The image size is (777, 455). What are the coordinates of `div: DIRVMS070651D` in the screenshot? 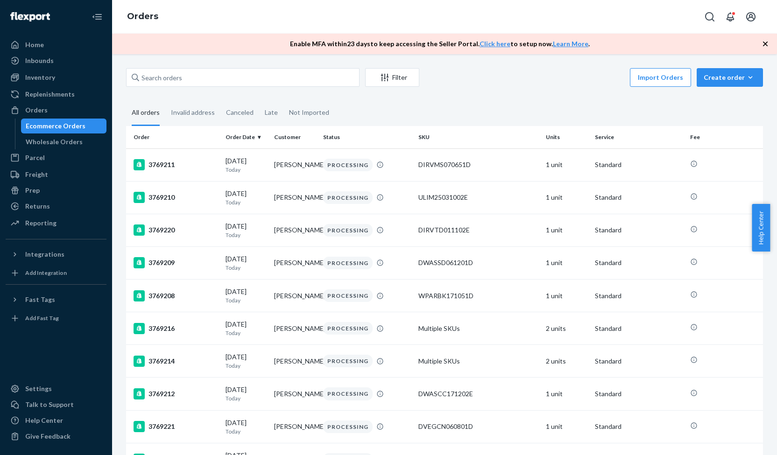 It's located at (478, 165).